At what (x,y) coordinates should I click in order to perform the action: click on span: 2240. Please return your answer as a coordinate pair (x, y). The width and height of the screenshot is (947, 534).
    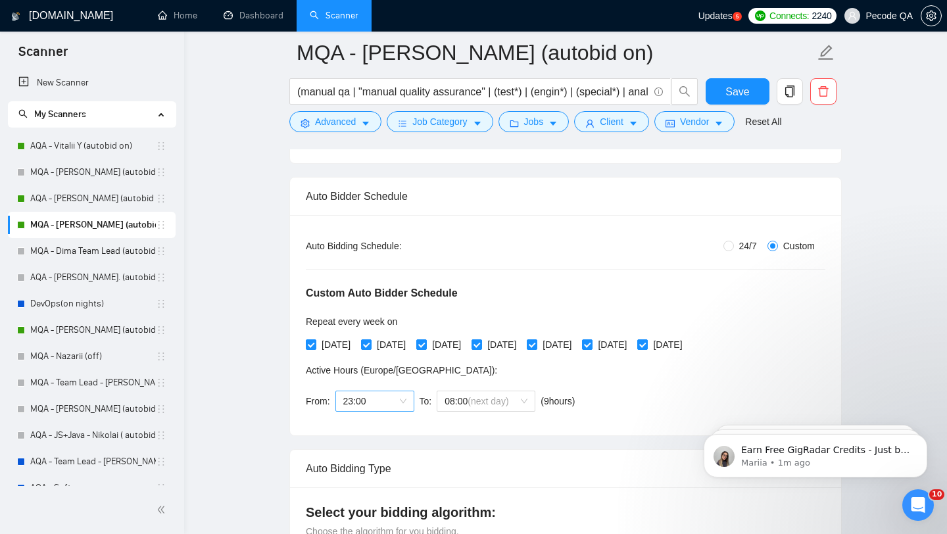
    Looking at the image, I should click on (821, 16).